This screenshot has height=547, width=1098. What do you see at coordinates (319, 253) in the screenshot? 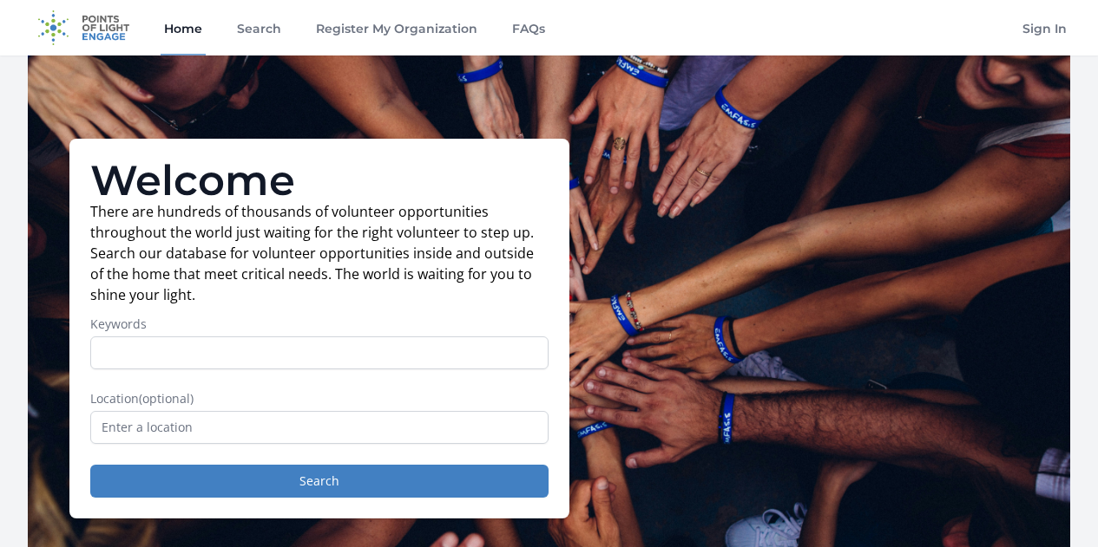
I see `p: There are hundreds of thousands of volunteer opportunities throughout the world just waiting for ...` at bounding box center [319, 253].